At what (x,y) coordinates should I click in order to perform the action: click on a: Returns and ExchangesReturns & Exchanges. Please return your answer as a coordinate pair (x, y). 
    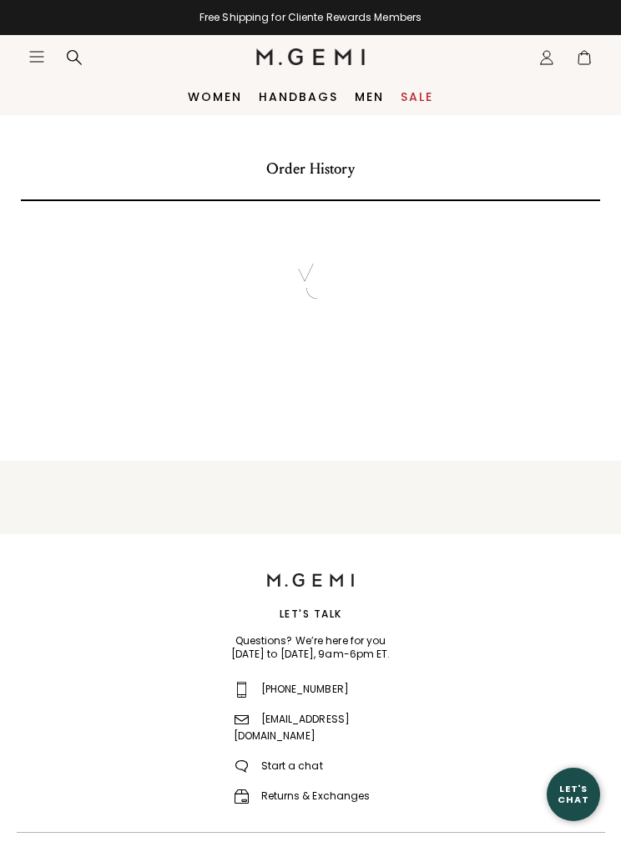
    Looking at the image, I should click on (302, 796).